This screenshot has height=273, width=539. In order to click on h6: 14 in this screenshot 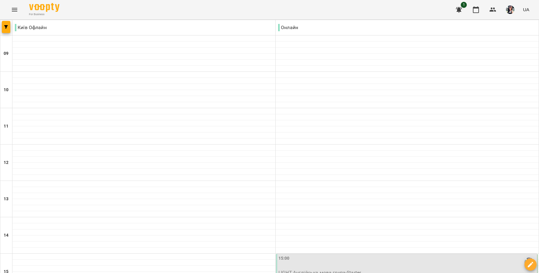, I will do `click(6, 236)`.